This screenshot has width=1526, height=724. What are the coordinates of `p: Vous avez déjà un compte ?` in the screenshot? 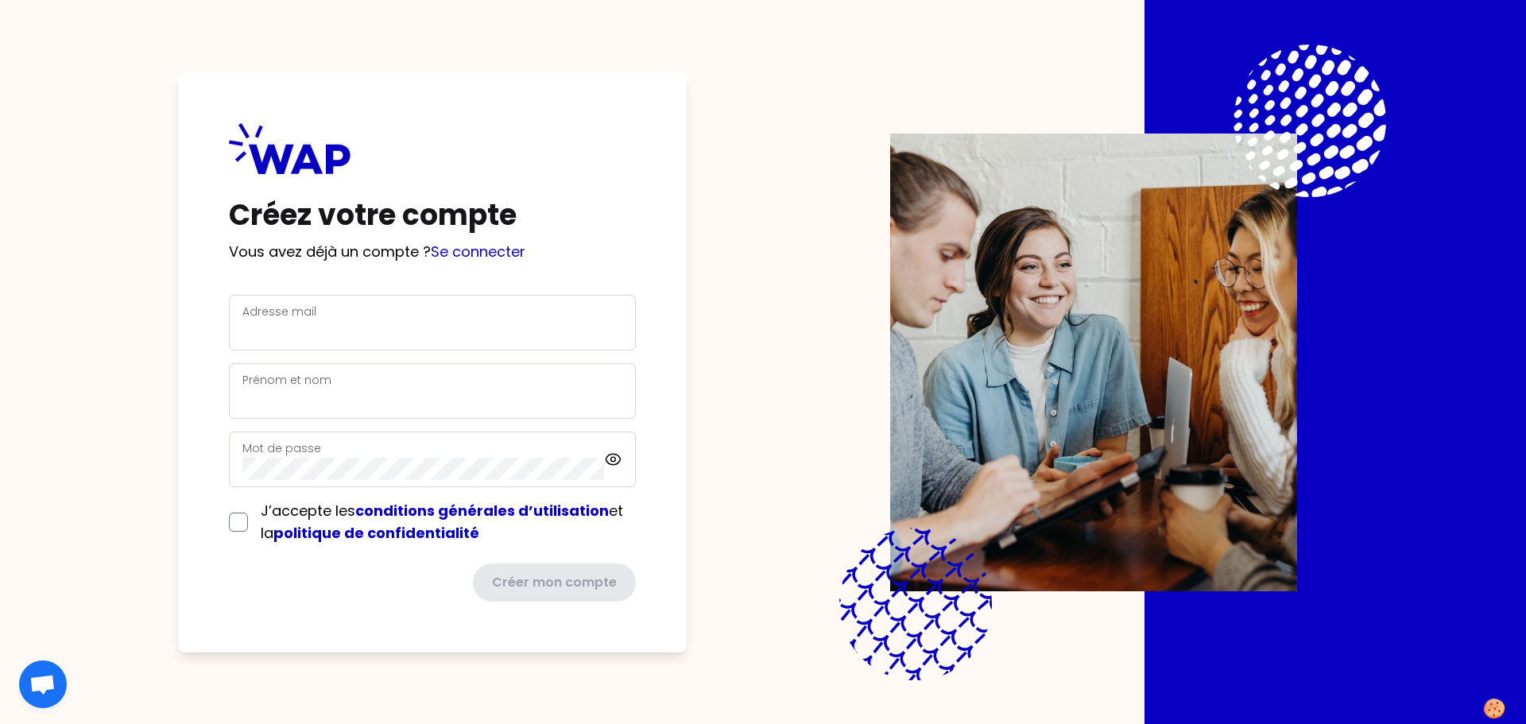 It's located at (432, 252).